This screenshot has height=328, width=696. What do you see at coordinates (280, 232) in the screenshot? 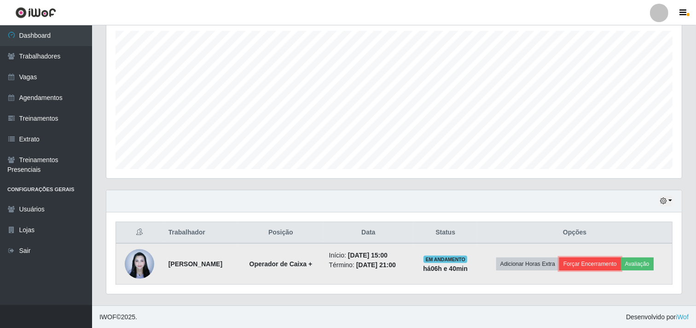
I see `th: Posição` at bounding box center [280, 232].